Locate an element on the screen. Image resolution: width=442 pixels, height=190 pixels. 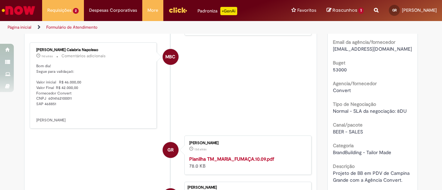
span: More is located at coordinates (153, 10).